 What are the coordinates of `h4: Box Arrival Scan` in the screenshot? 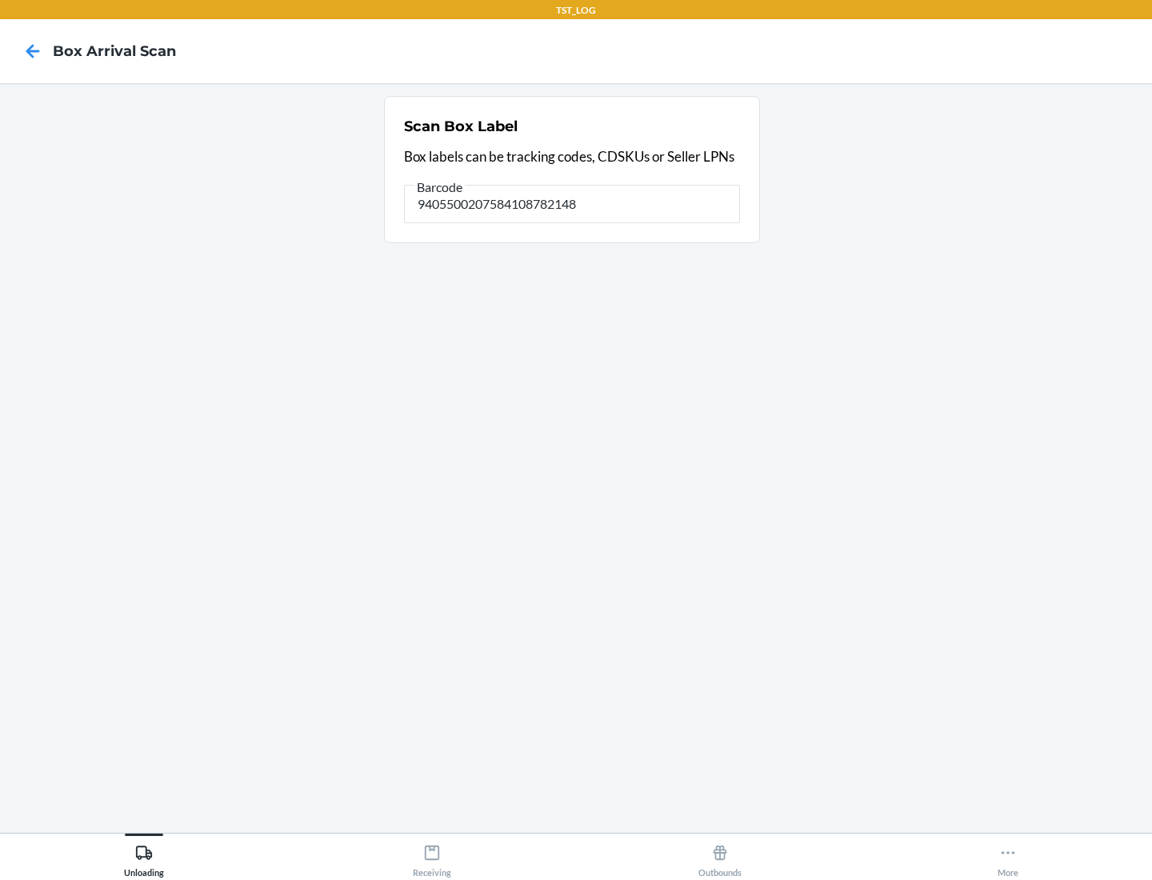 It's located at (114, 51).